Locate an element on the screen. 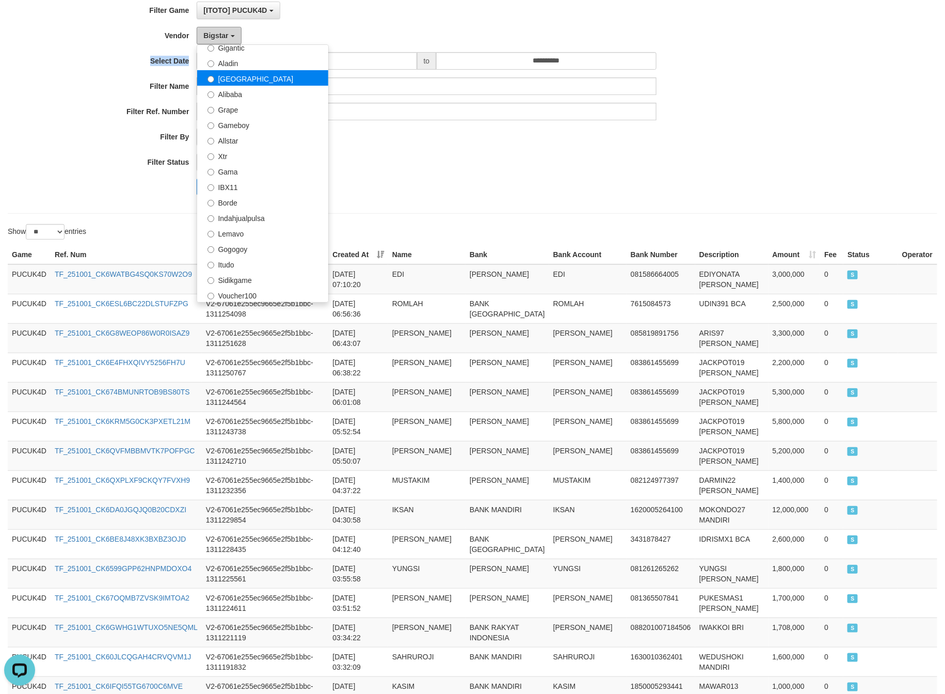 The height and width of the screenshot is (694, 945). a: TF_251001_CK6QVFMBBMVTK7POFPGC is located at coordinates (125, 451).